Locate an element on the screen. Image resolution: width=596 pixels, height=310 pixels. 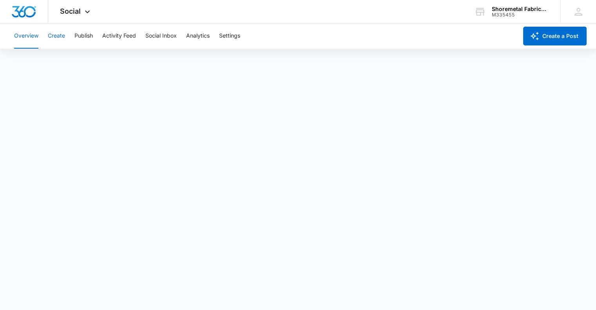
button: Activity Feed is located at coordinates (119, 36).